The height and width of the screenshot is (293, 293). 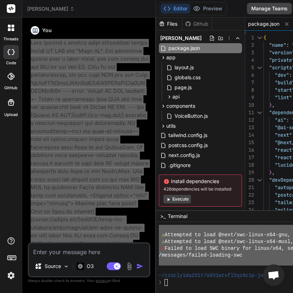 What do you see at coordinates (249, 37) in the screenshot?
I see `div: 1` at bounding box center [249, 37].